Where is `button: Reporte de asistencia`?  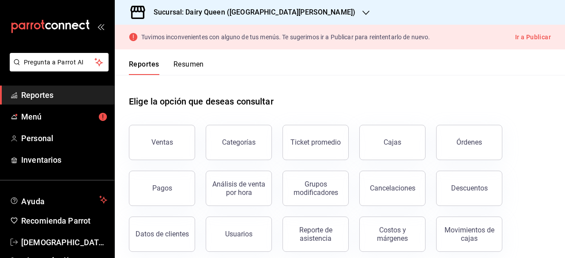 button: Reporte de asistencia is located at coordinates (316, 235).